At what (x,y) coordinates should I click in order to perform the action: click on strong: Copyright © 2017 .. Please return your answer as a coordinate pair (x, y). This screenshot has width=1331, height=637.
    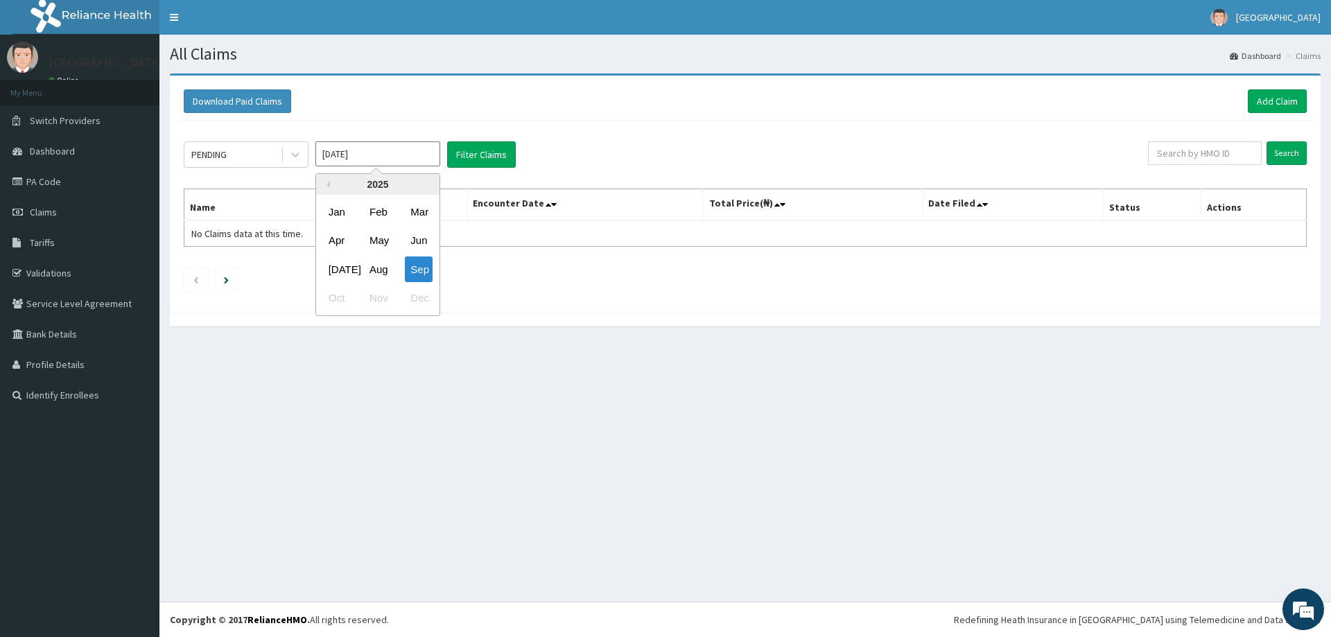
    Looking at the image, I should click on (240, 620).